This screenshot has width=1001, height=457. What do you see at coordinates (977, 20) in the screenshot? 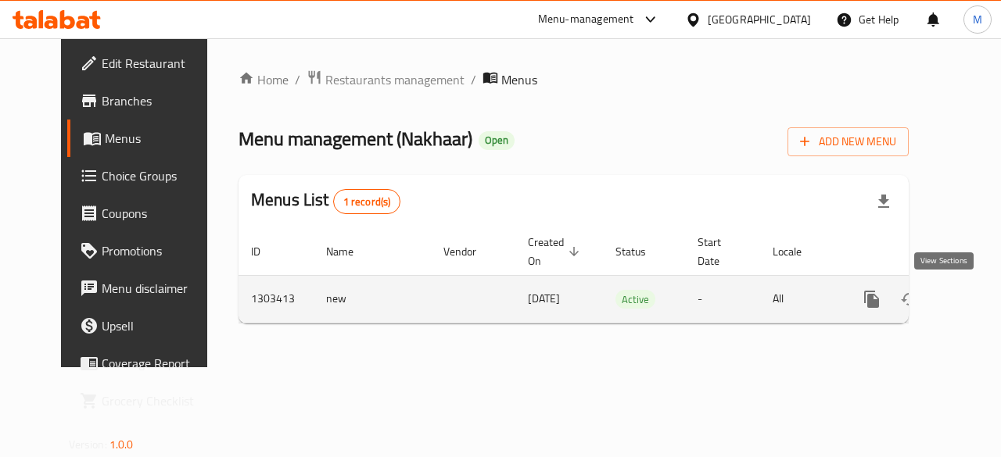
I see `span: M` at bounding box center [977, 20].